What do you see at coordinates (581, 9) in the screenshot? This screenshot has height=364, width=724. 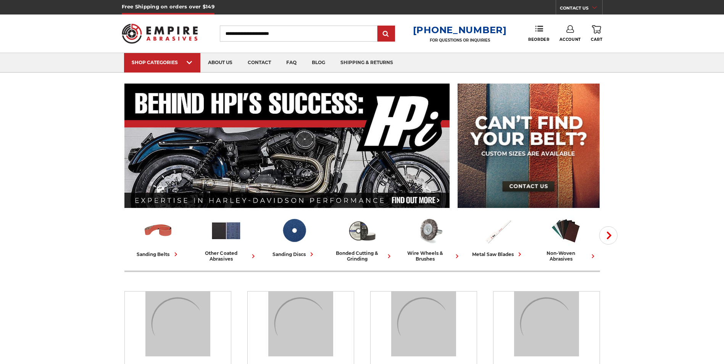 I see `a: CONTACT US` at bounding box center [581, 9].